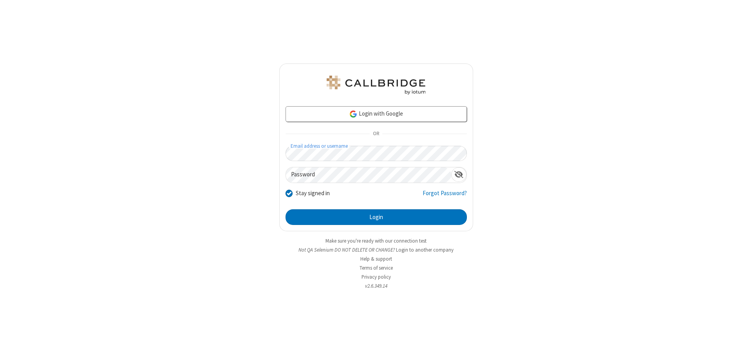 The image size is (752, 359). Describe the element at coordinates (376, 258) in the screenshot. I see `a: Help & support` at that location.